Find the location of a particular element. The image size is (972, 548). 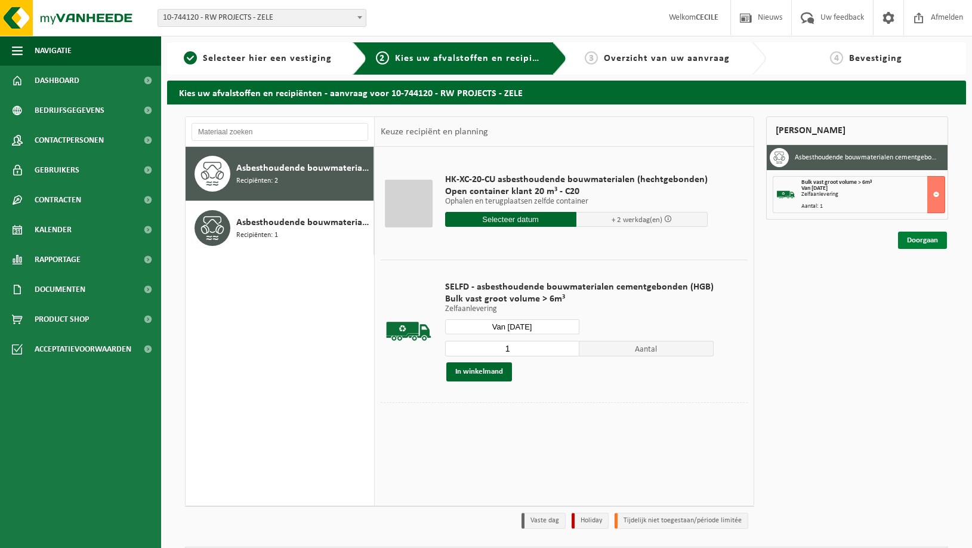

span: Navigatie is located at coordinates (53, 51).